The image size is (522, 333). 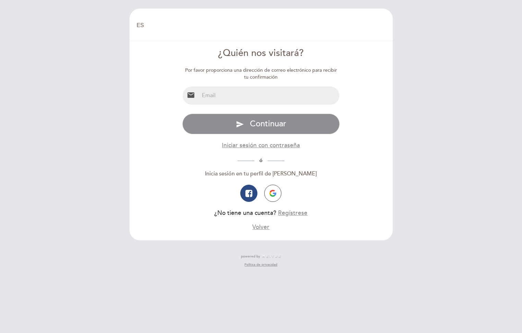 What do you see at coordinates (261, 74) in the screenshot?
I see `div: Por favor proporciona una dirección de correo electrónico para recibir tu confirmación` at bounding box center [261, 74].